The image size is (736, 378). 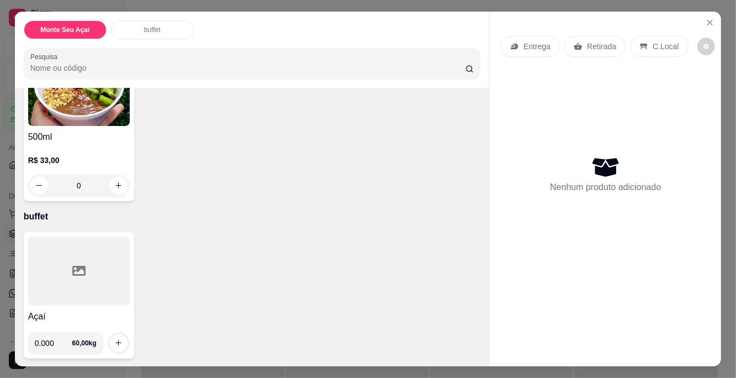 I want to click on p: Retirada, so click(x=601, y=46).